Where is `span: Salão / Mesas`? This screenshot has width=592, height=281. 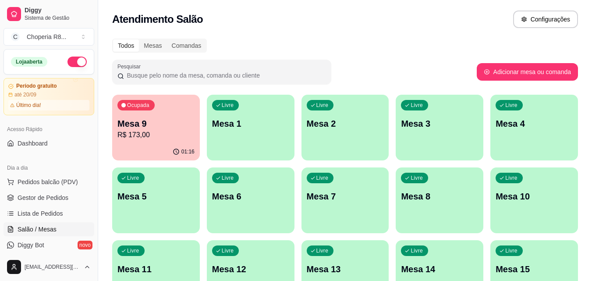
span: Salão / Mesas is located at coordinates (37, 229).